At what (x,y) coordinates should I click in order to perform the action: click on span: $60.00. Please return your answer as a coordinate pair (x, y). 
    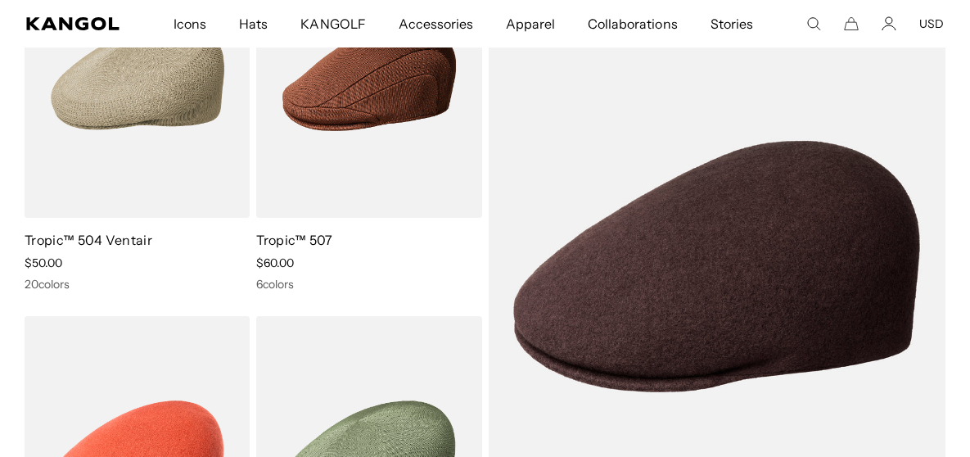
    Looking at the image, I should click on (275, 263).